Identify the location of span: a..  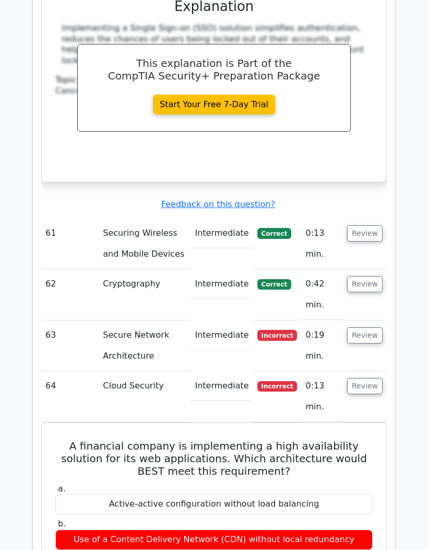
(62, 488).